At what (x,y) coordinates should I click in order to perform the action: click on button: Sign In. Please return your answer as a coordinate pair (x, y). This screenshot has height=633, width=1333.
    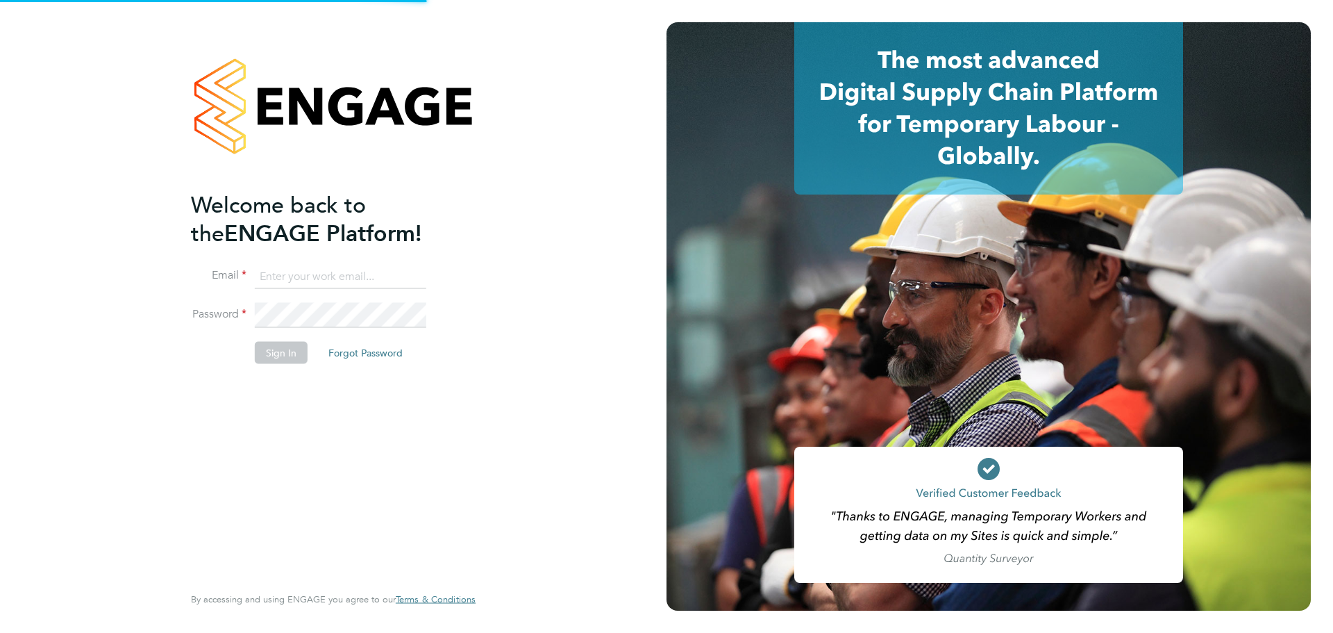
    Looking at the image, I should click on (281, 353).